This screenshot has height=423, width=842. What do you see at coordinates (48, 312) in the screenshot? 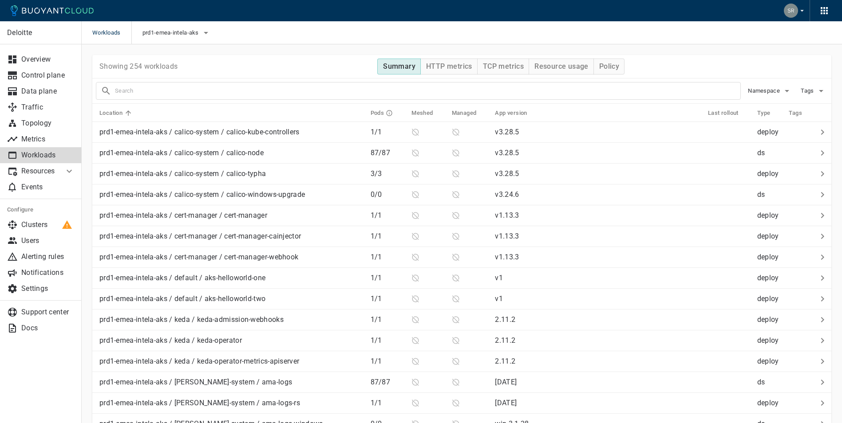
I see `p: Support center` at bounding box center [48, 312].